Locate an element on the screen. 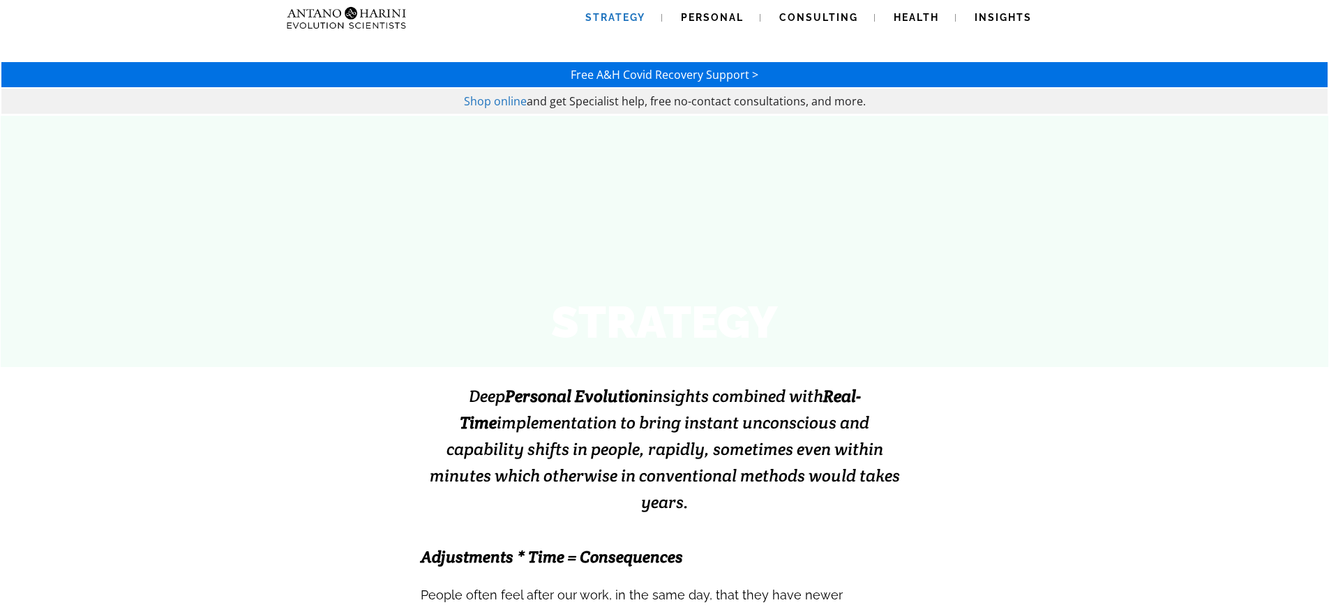 The image size is (1329, 605). span: and get Specialist help, free no-contact consultations, and more. is located at coordinates (696, 101).